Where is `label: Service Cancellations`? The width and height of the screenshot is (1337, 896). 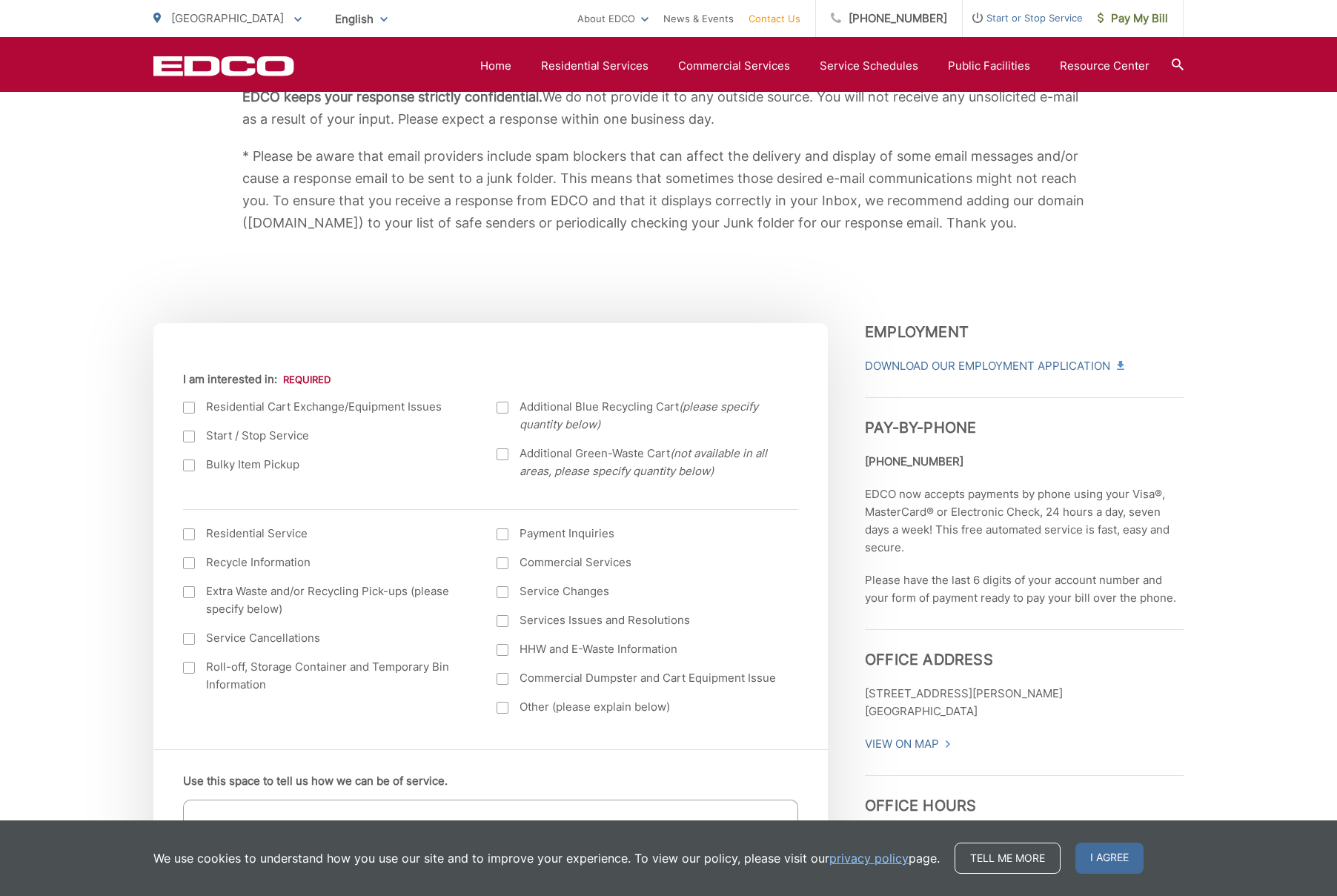 label: Service Cancellations is located at coordinates (325, 638).